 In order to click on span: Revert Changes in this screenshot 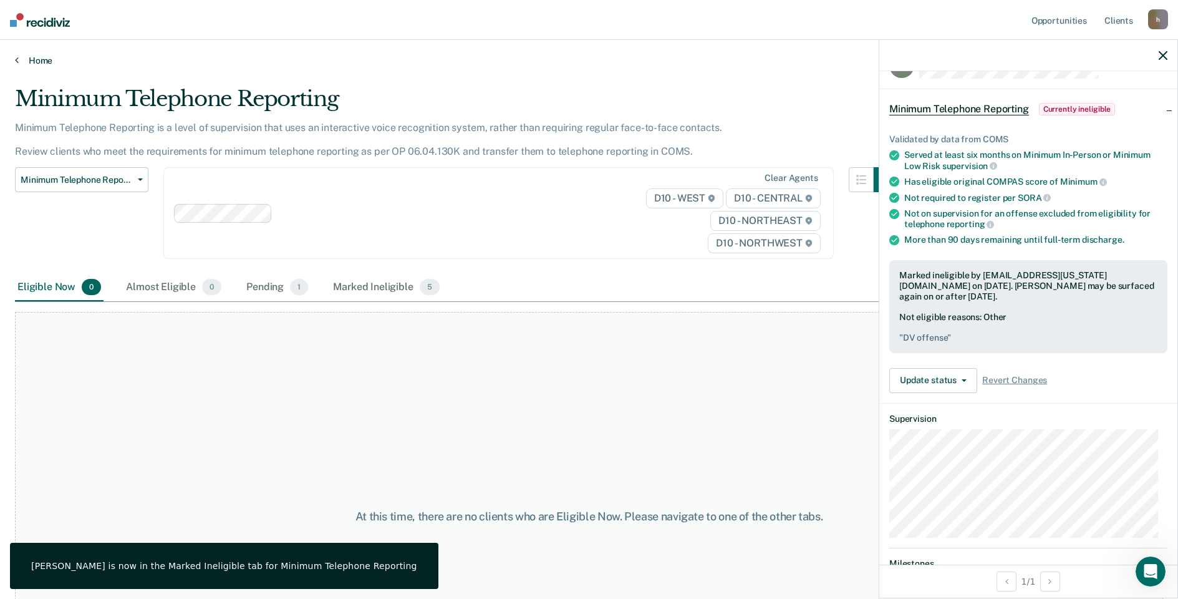, I will do `click(1015, 380)`.